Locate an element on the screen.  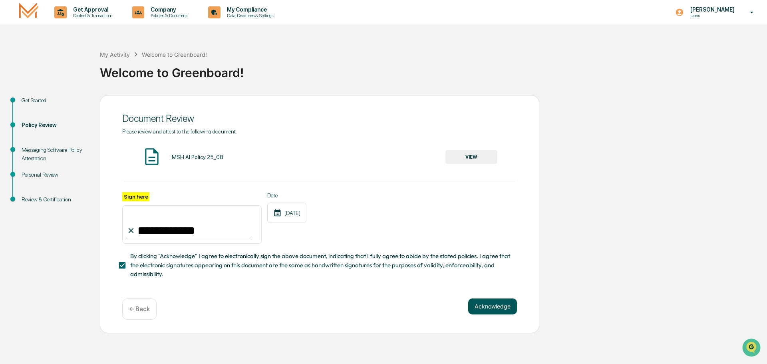
p: Policies & Documents is located at coordinates (168, 16).